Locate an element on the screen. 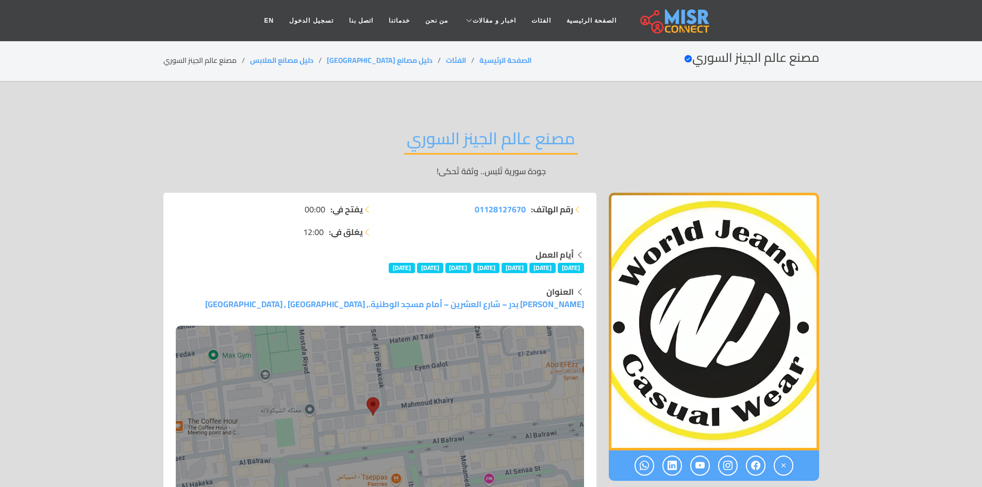 The width and height of the screenshot is (982, 487). span: 00:00 is located at coordinates (315, 209).